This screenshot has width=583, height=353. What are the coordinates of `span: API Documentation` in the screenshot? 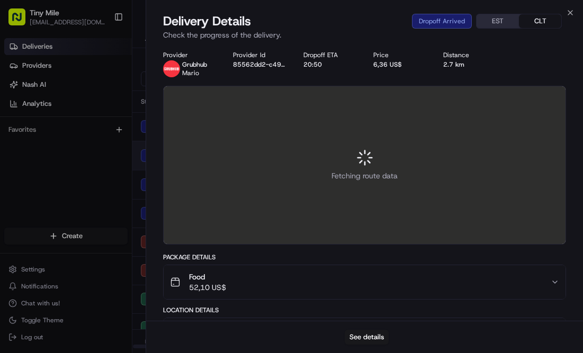 It's located at (135, 159).